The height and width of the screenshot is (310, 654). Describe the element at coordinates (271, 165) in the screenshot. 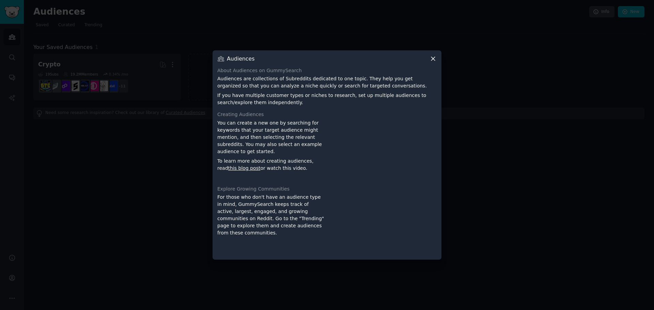

I see `p: To learn more about creating audiences, read or watch this video.` at that location.